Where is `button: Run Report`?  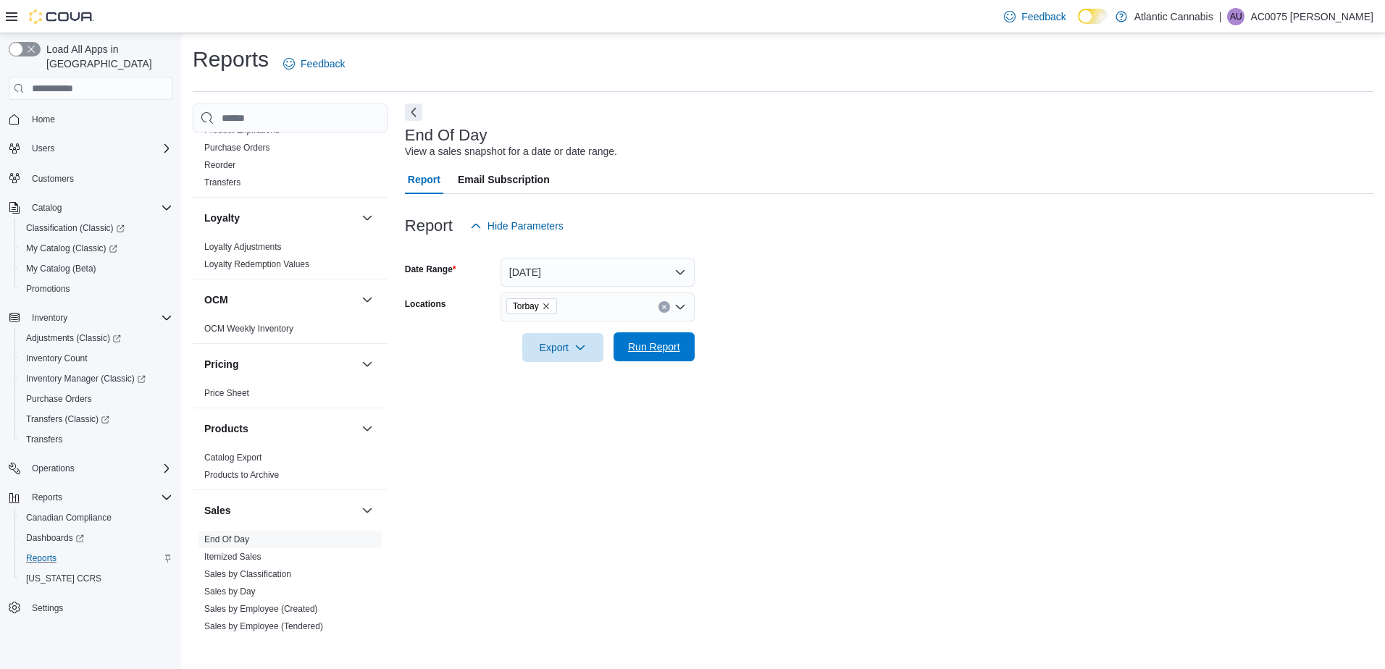 button: Run Report is located at coordinates (654, 347).